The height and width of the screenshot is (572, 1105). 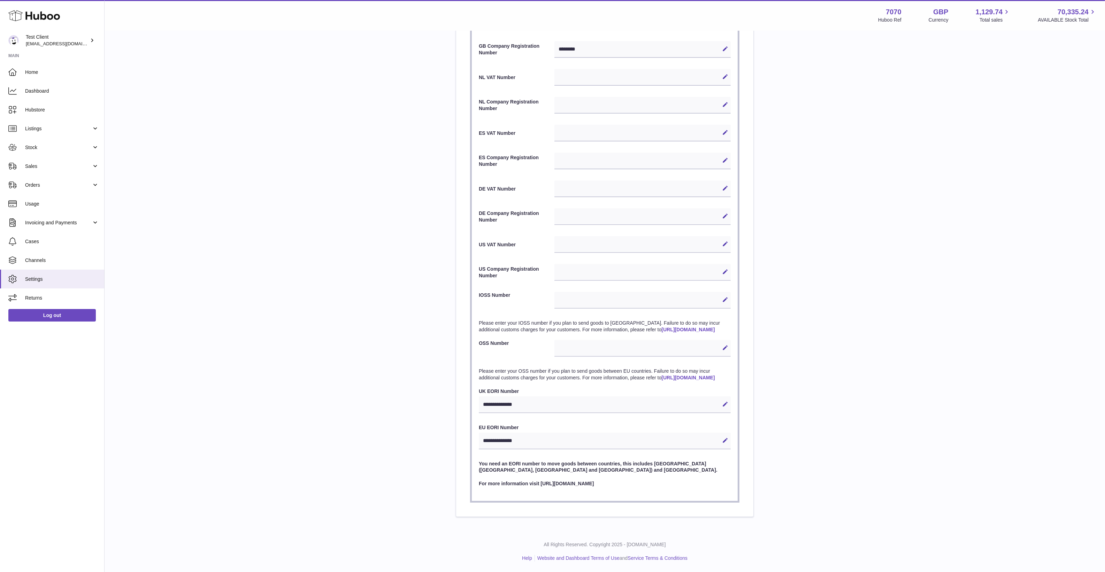 I want to click on span: Orders, so click(x=58, y=185).